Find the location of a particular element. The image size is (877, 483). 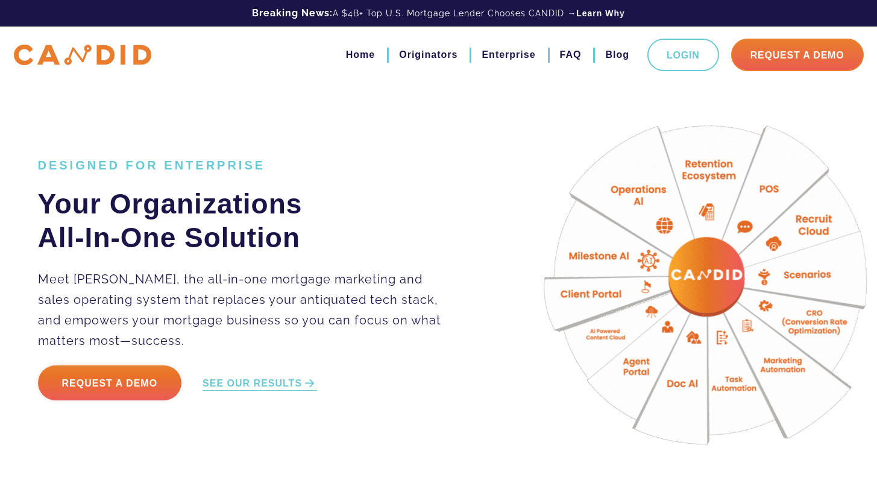

h2: Your Organizations All-In-One Solution is located at coordinates (246, 221).